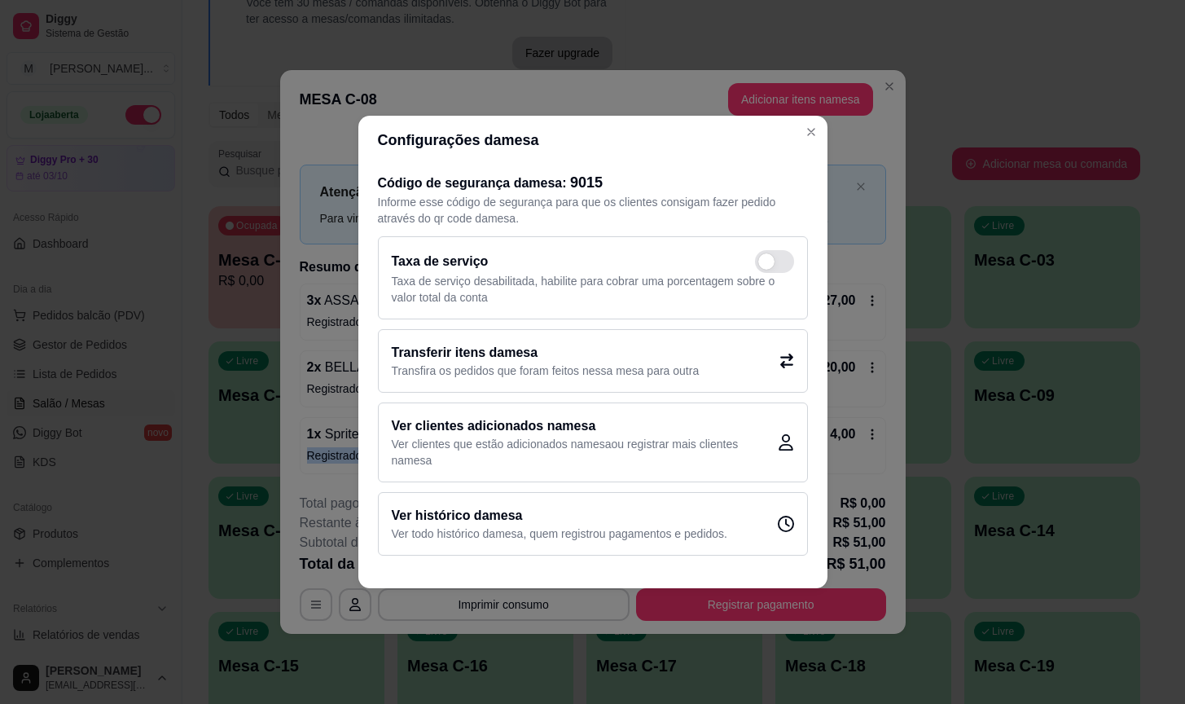 The height and width of the screenshot is (704, 1185). I want to click on p: Ver todo histórico da mesa , quem registrou pagamentos e pedidos., so click(560, 534).